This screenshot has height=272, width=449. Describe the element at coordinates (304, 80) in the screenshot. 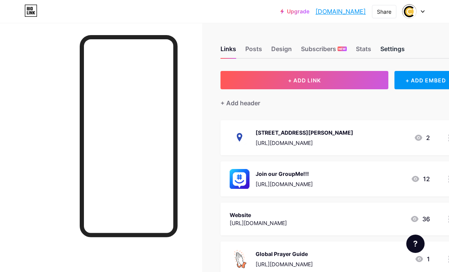

I see `button: + ADD LINK` at that location.